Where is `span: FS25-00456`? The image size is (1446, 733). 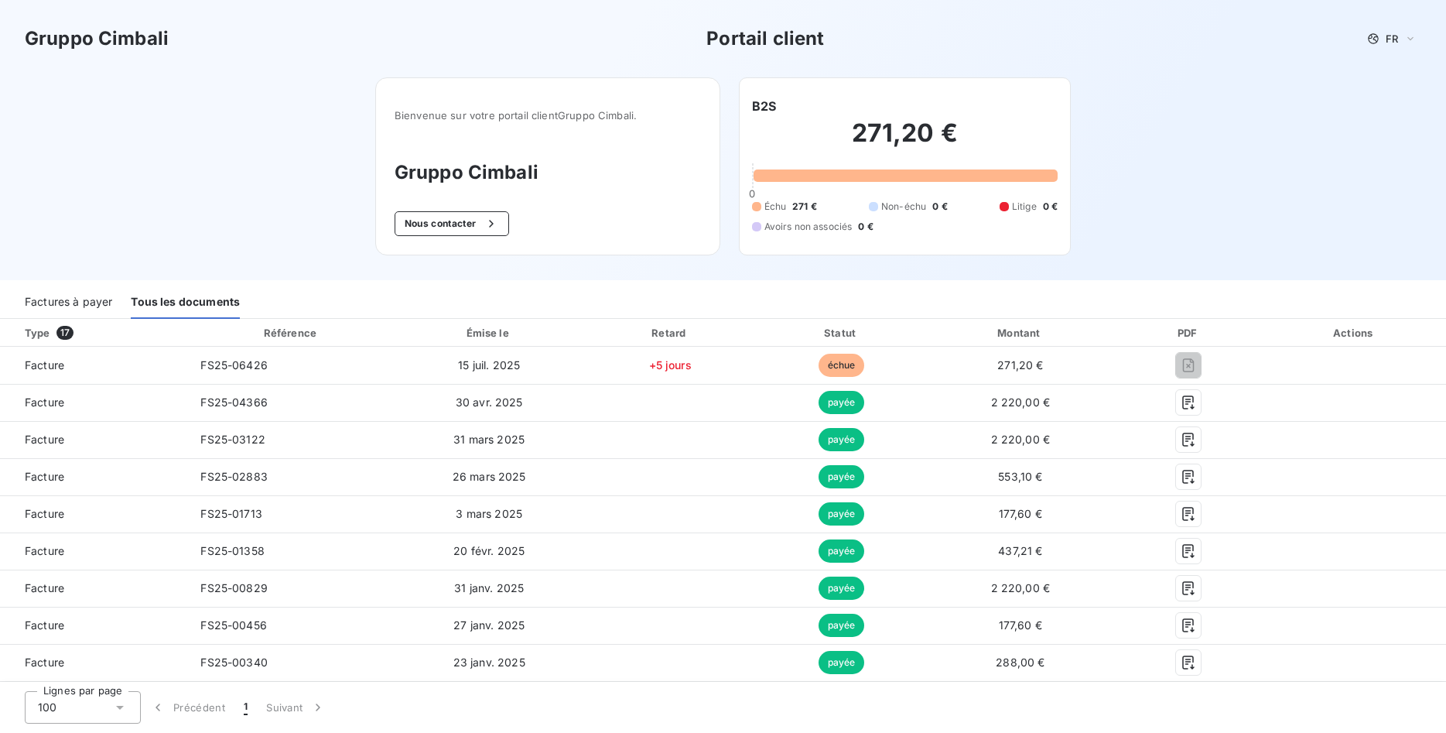 span: FS25-00456 is located at coordinates (234, 624).